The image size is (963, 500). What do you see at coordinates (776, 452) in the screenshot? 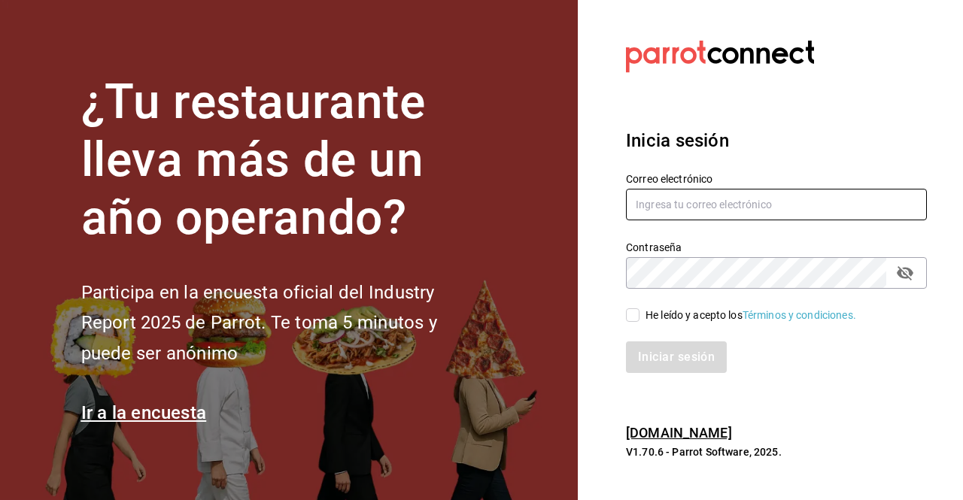
I see `p: V1.70.6 - Parrot Software, 2025.` at bounding box center [776, 452].